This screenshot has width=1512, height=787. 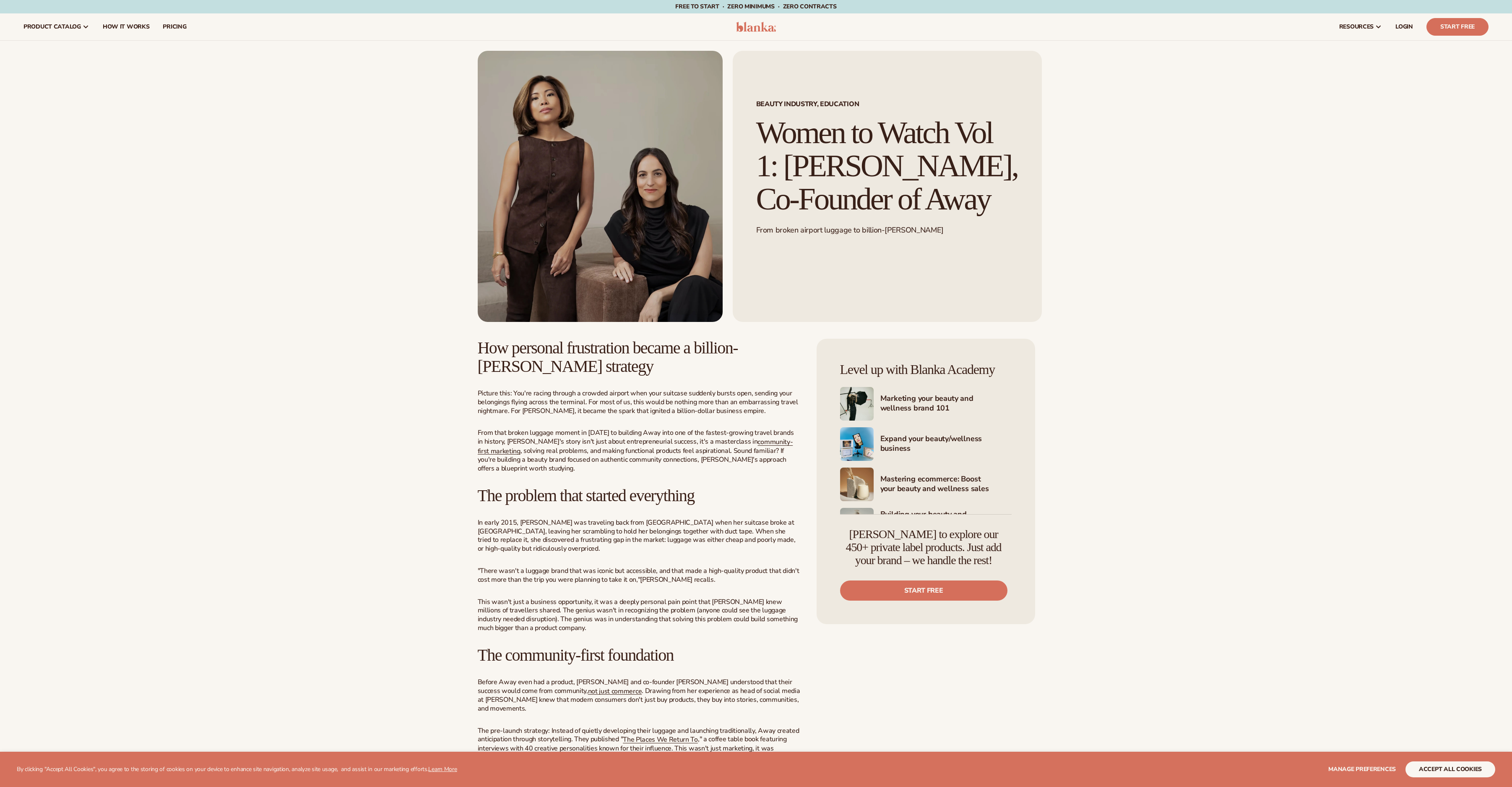 What do you see at coordinates (586, 495) in the screenshot?
I see `span: The problem that started everything` at bounding box center [586, 495].